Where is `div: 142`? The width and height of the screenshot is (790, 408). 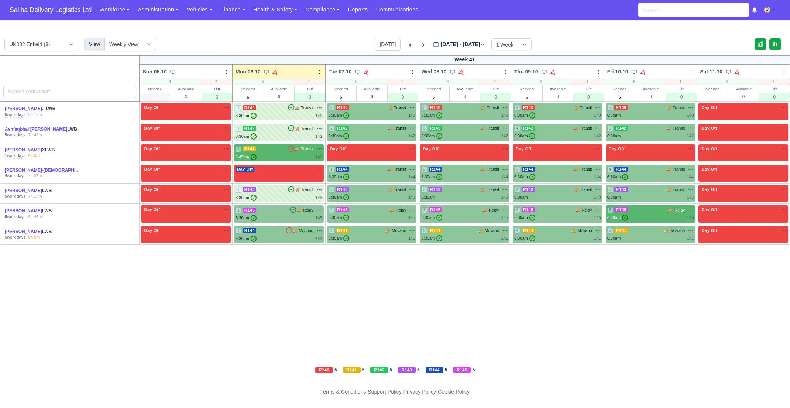
div: 142 is located at coordinates (597, 136).